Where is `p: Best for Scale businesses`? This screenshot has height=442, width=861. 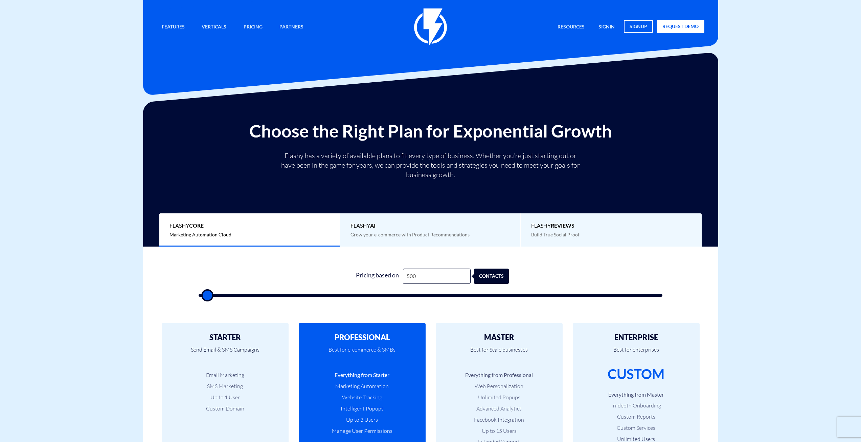
p: Best for Scale businesses is located at coordinates (499, 353).